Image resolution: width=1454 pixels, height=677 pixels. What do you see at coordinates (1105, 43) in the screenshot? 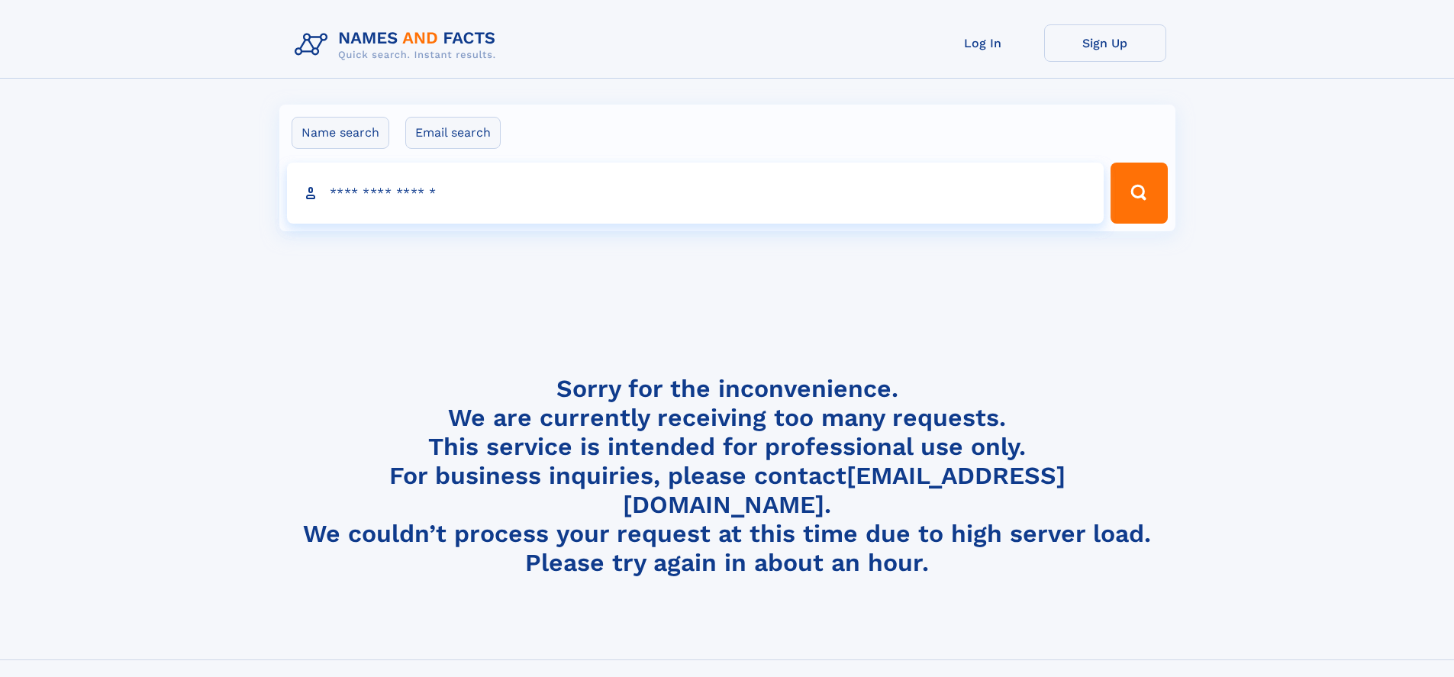
I see `a: Sign Up` at bounding box center [1105, 43].